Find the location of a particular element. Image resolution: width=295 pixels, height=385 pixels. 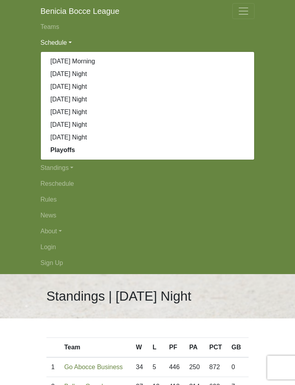

td: 34 is located at coordinates (139, 367).